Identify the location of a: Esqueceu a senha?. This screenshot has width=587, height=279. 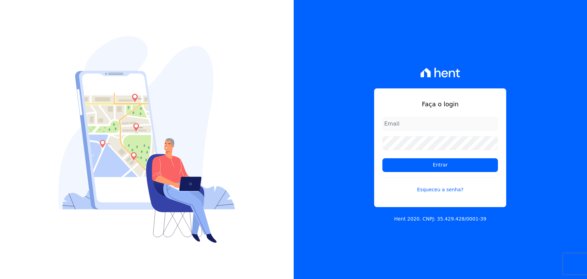
(440, 185).